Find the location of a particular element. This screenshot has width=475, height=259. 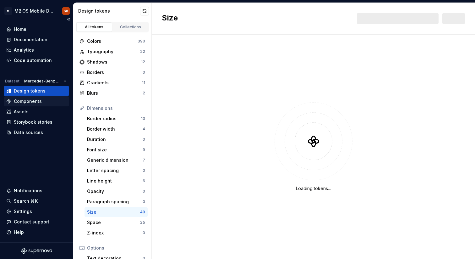

button: Contact support is located at coordinates (36, 222).